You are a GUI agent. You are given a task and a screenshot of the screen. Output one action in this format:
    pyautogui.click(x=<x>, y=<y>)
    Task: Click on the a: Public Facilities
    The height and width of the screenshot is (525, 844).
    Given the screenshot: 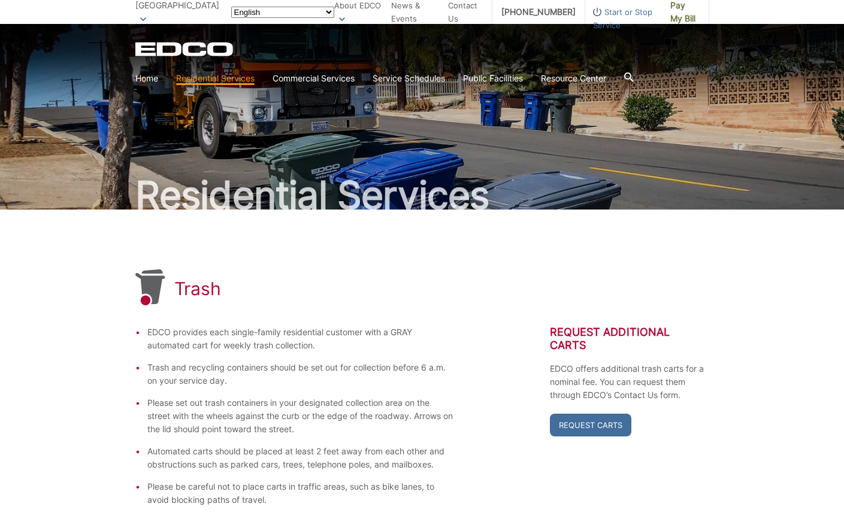 What is the action you would take?
    pyautogui.click(x=493, y=78)
    